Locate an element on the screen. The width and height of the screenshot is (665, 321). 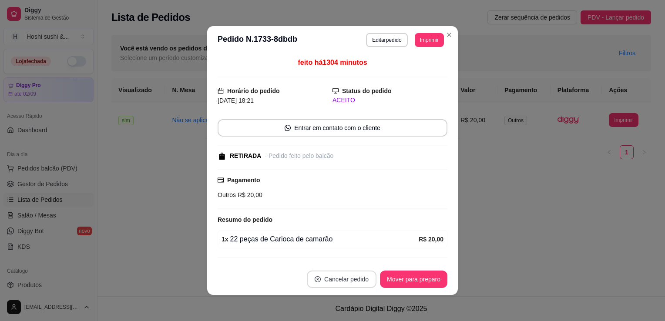
span: Outros is located at coordinates (227, 195).